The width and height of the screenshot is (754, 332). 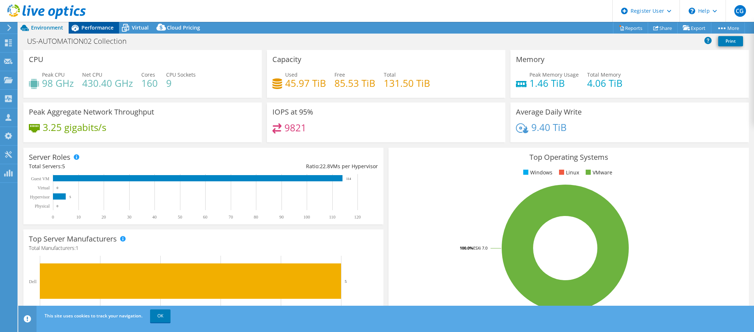 I want to click on text: 40, so click(x=154, y=217).